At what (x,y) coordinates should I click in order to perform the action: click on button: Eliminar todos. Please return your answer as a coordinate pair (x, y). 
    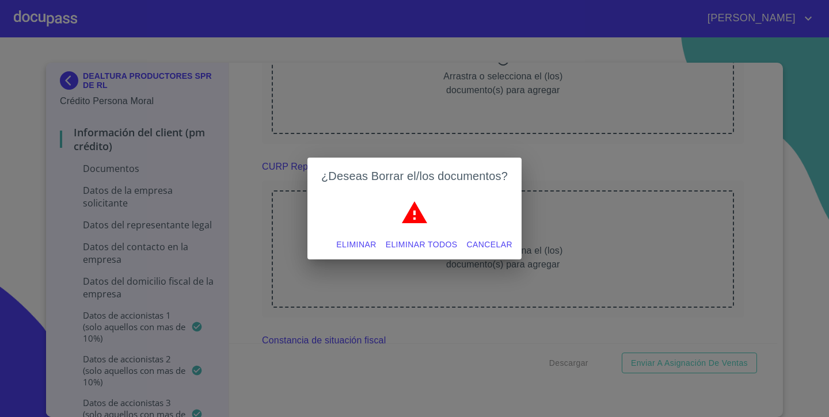
    Looking at the image, I should click on (421, 245).